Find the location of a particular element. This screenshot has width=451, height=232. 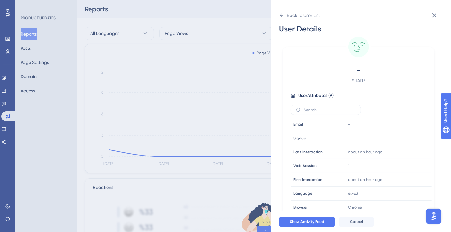

button: Open AI Assistant Launcher is located at coordinates (10, 10).